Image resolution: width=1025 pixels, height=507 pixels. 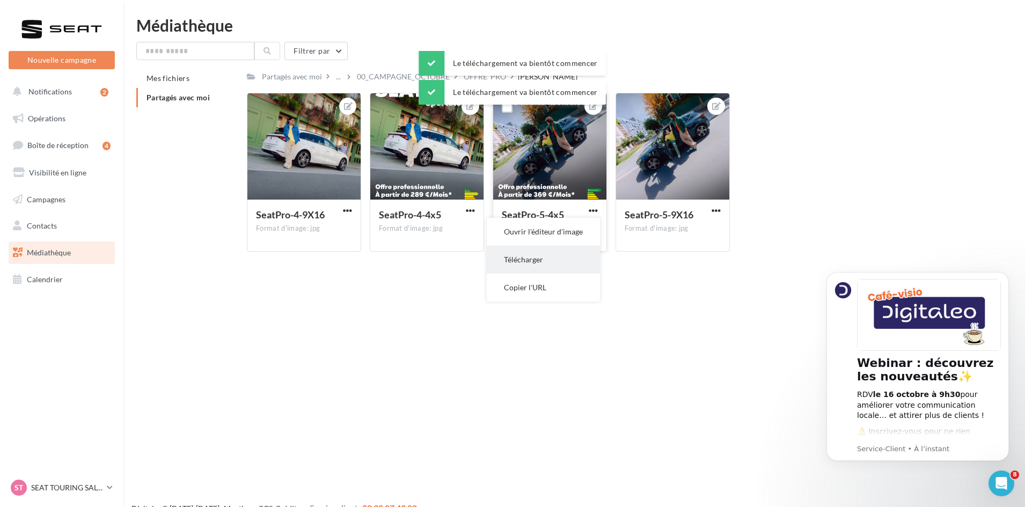 What do you see at coordinates (543, 232) in the screenshot?
I see `button: Ouvrir l'éditeur d'image` at bounding box center [543, 232].